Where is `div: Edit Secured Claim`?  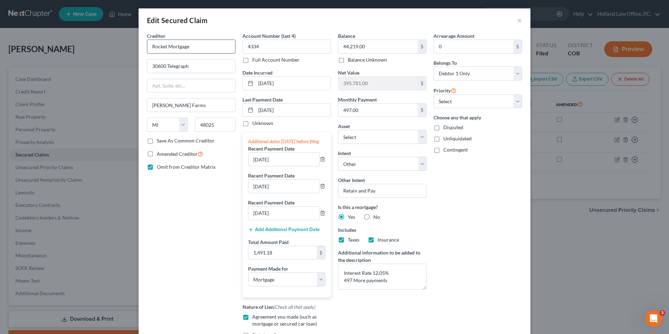
div: Edit Secured Claim is located at coordinates (177, 20).